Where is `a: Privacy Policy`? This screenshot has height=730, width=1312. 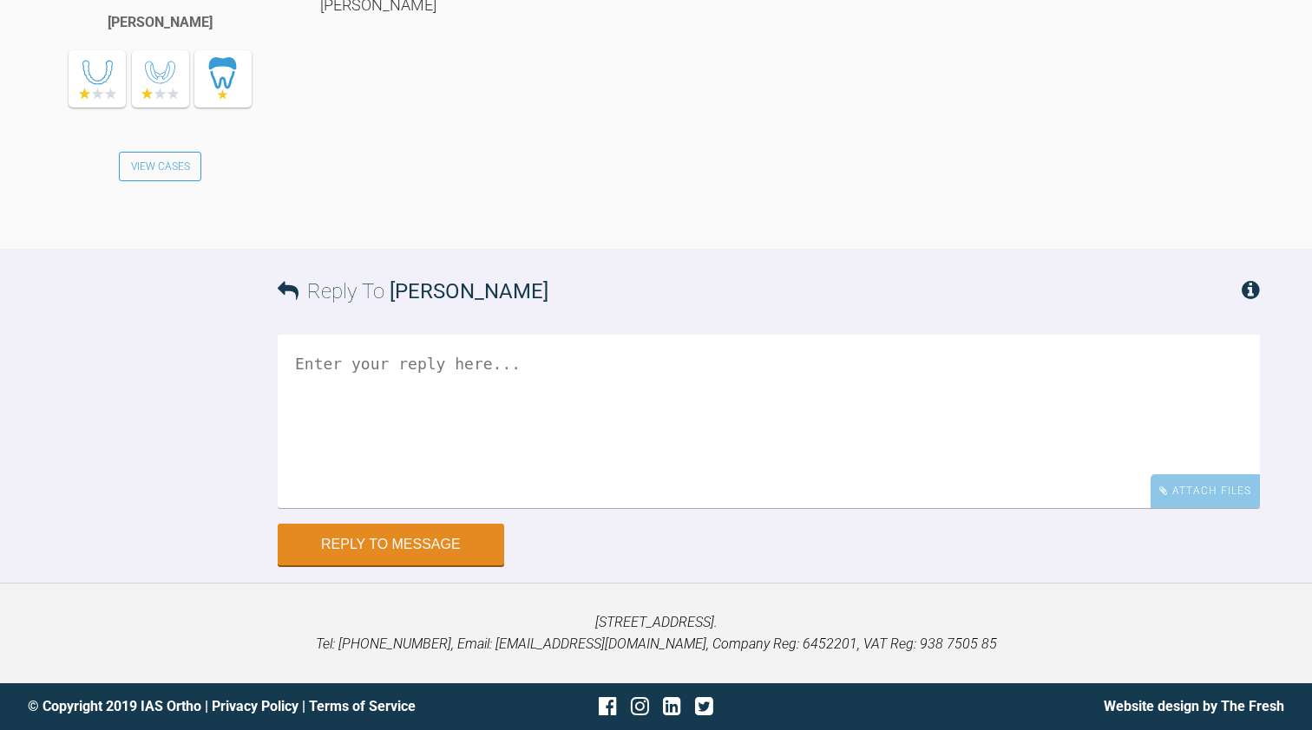 a: Privacy Policy is located at coordinates (255, 706).